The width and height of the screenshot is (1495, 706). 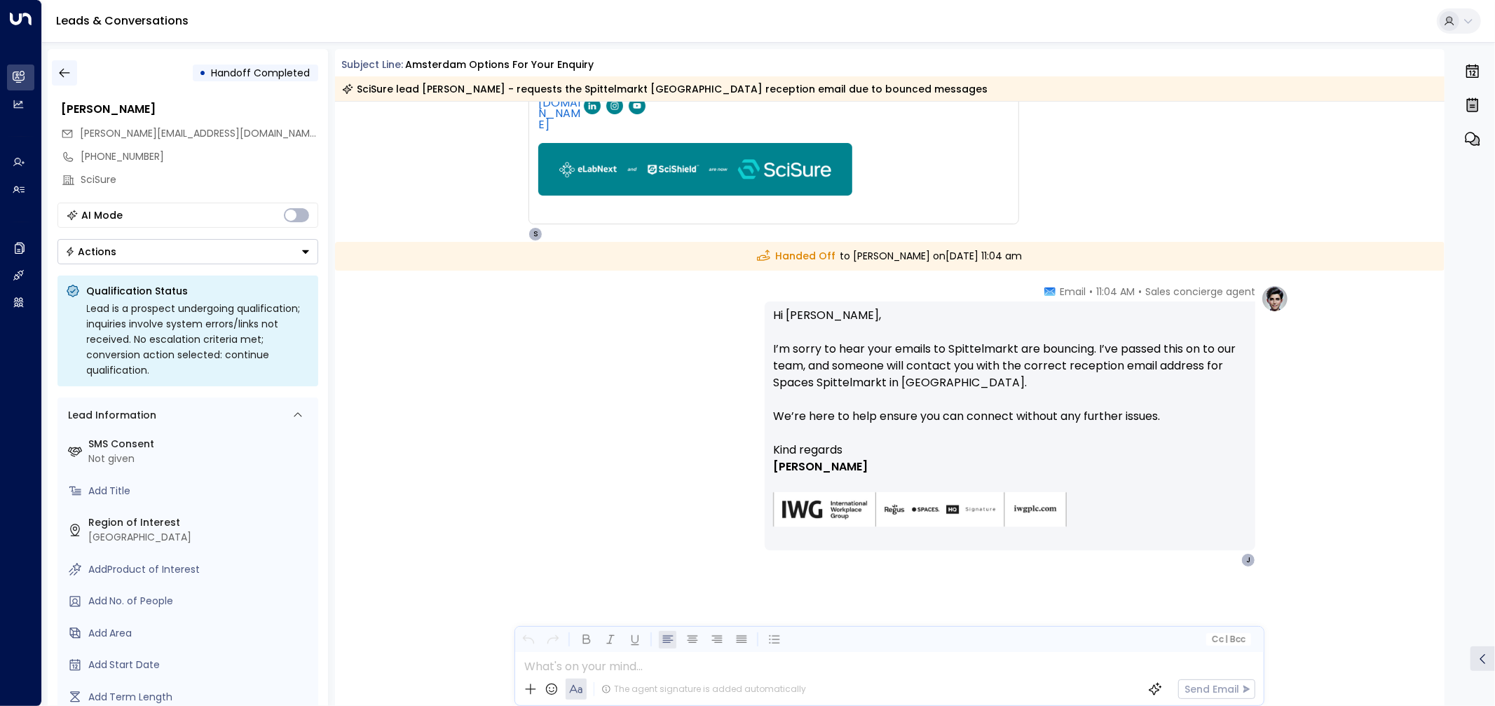 What do you see at coordinates (199, 133) in the screenshot?
I see `span: j.kooistra@scisure.com` at bounding box center [199, 133].